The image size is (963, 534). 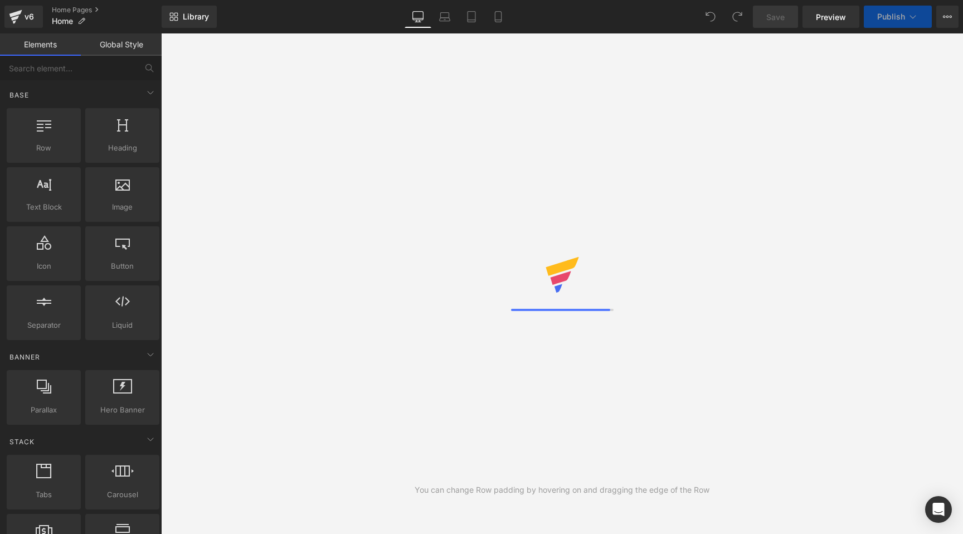 What do you see at coordinates (43, 207) in the screenshot?
I see `span: Text Block` at bounding box center [43, 207].